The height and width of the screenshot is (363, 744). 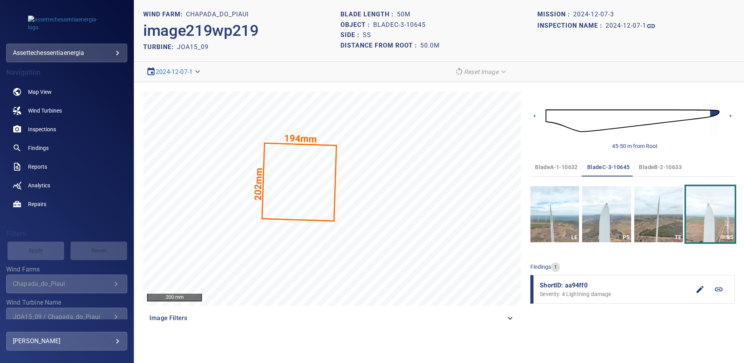 What do you see at coordinates (165, 14) in the screenshot?
I see `h1: WIND FARM:` at bounding box center [165, 14].